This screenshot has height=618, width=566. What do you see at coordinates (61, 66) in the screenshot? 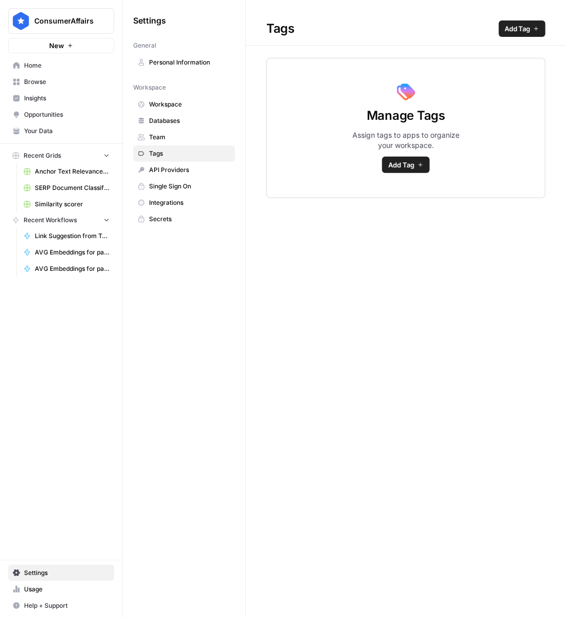
I see `a: Home` at bounding box center [61, 66].